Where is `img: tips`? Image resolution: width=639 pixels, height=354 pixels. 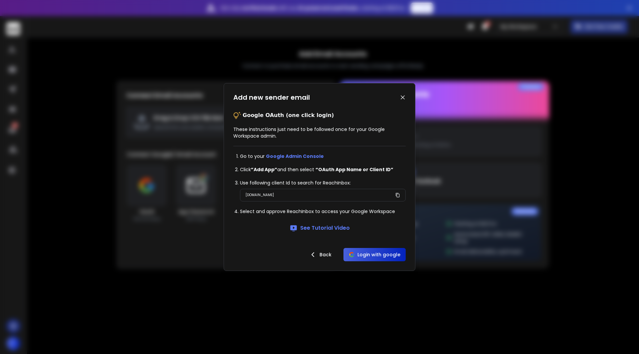
img: tips is located at coordinates (237, 115).